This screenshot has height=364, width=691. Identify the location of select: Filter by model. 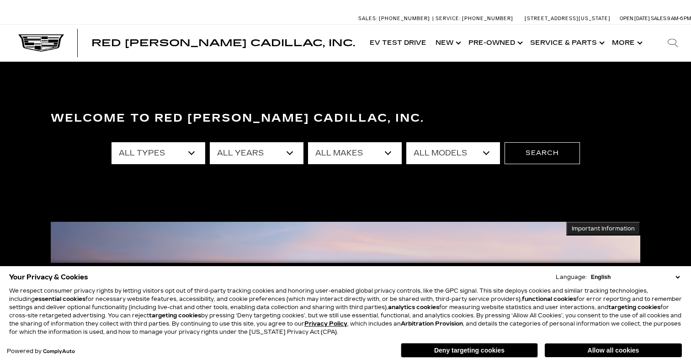
(453, 153).